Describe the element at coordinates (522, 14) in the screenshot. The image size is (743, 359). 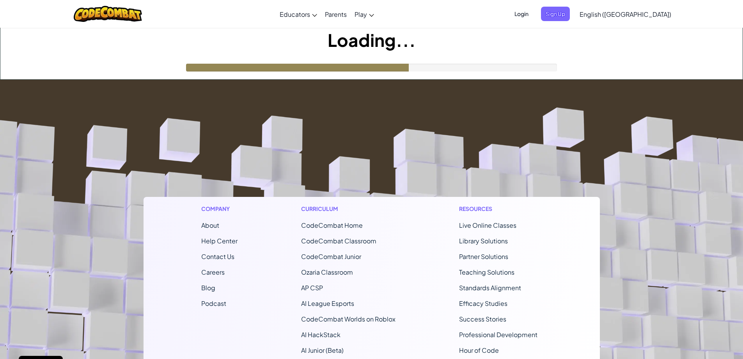
I see `button: Login` at that location.